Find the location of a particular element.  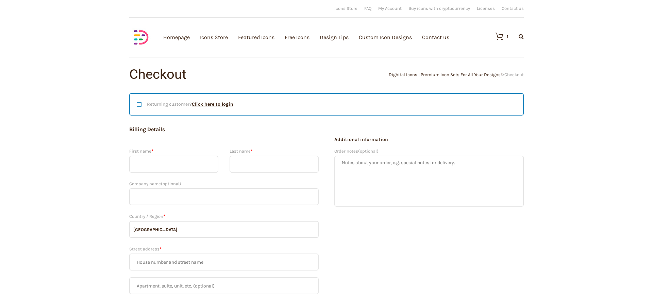

h2: Billing Details is located at coordinates (224, 130).